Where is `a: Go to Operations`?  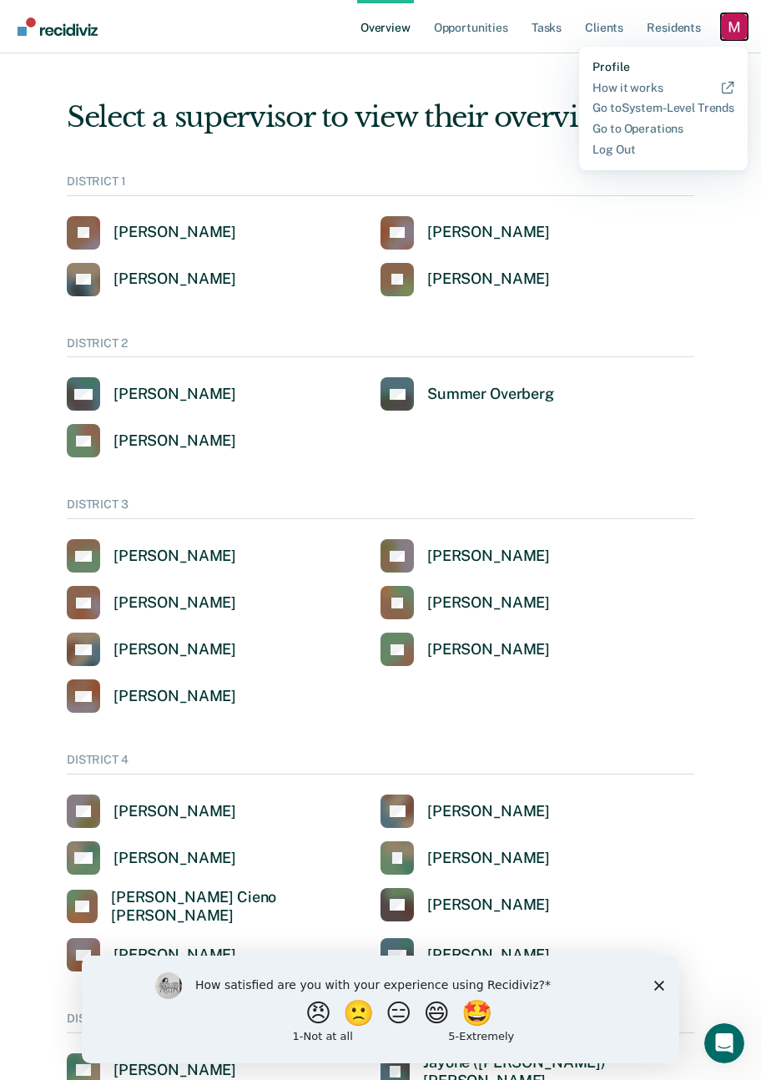
a: Go to Operations is located at coordinates (664, 129).